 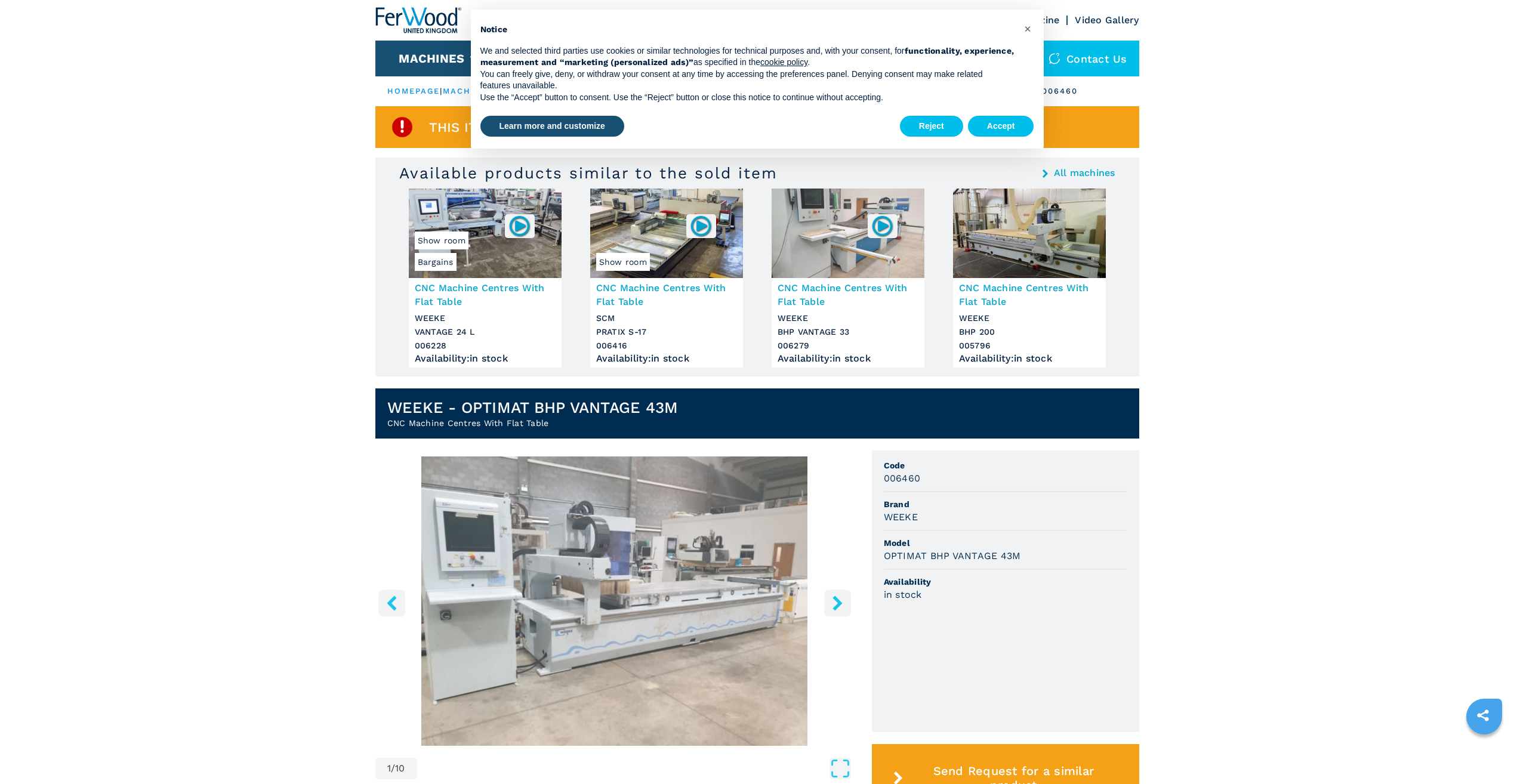 What do you see at coordinates (1005, 465) in the screenshot?
I see `span: Code` at bounding box center [1005, 465].